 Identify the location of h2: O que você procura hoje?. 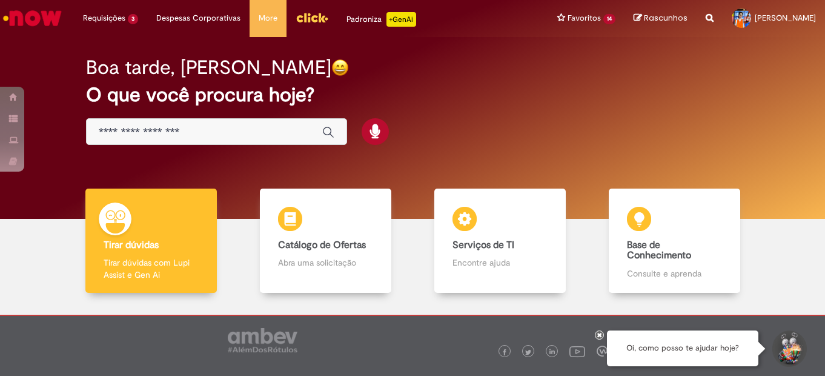
(413, 95).